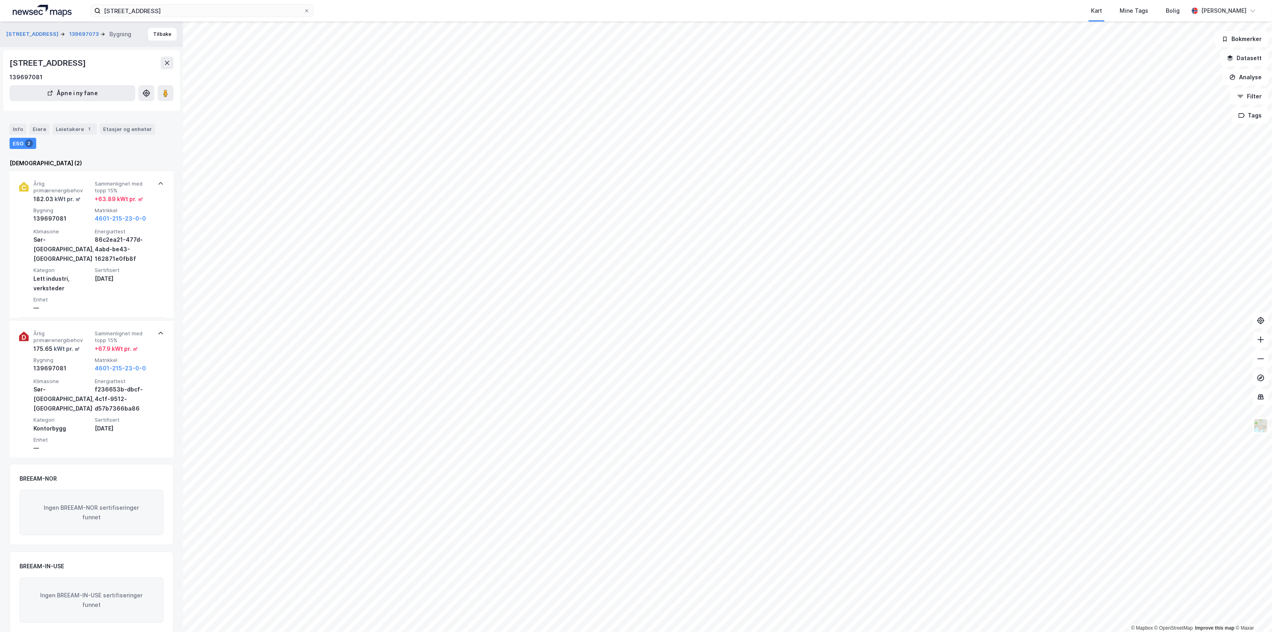 This screenshot has height=632, width=1272. I want to click on img: Z, so click(1261, 425).